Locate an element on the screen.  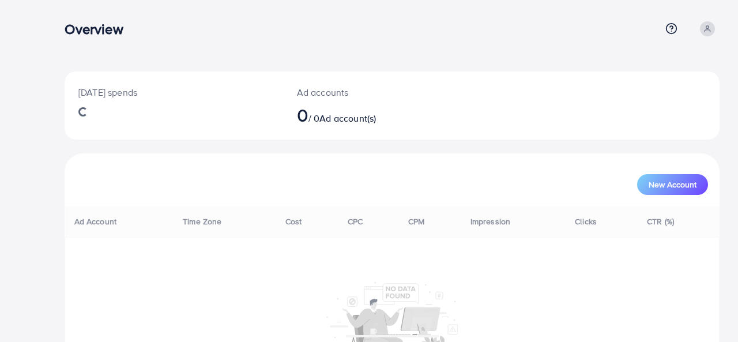
span: New Account is located at coordinates (672, 184).